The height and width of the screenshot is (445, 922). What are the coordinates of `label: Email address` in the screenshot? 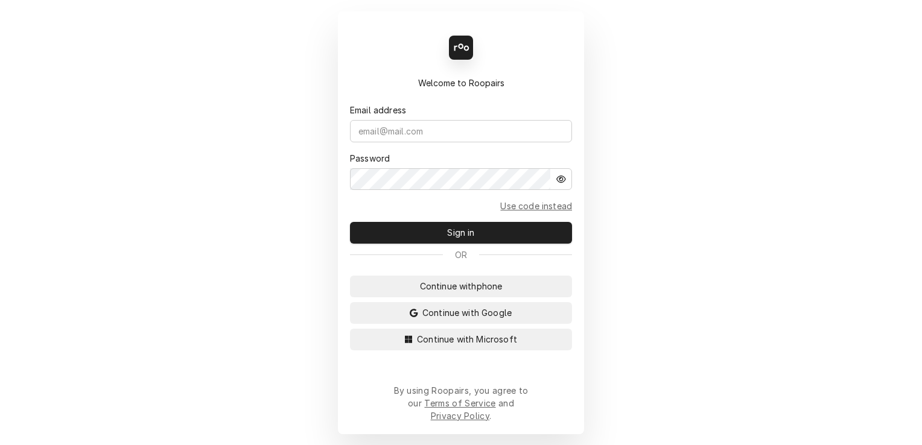 It's located at (378, 110).